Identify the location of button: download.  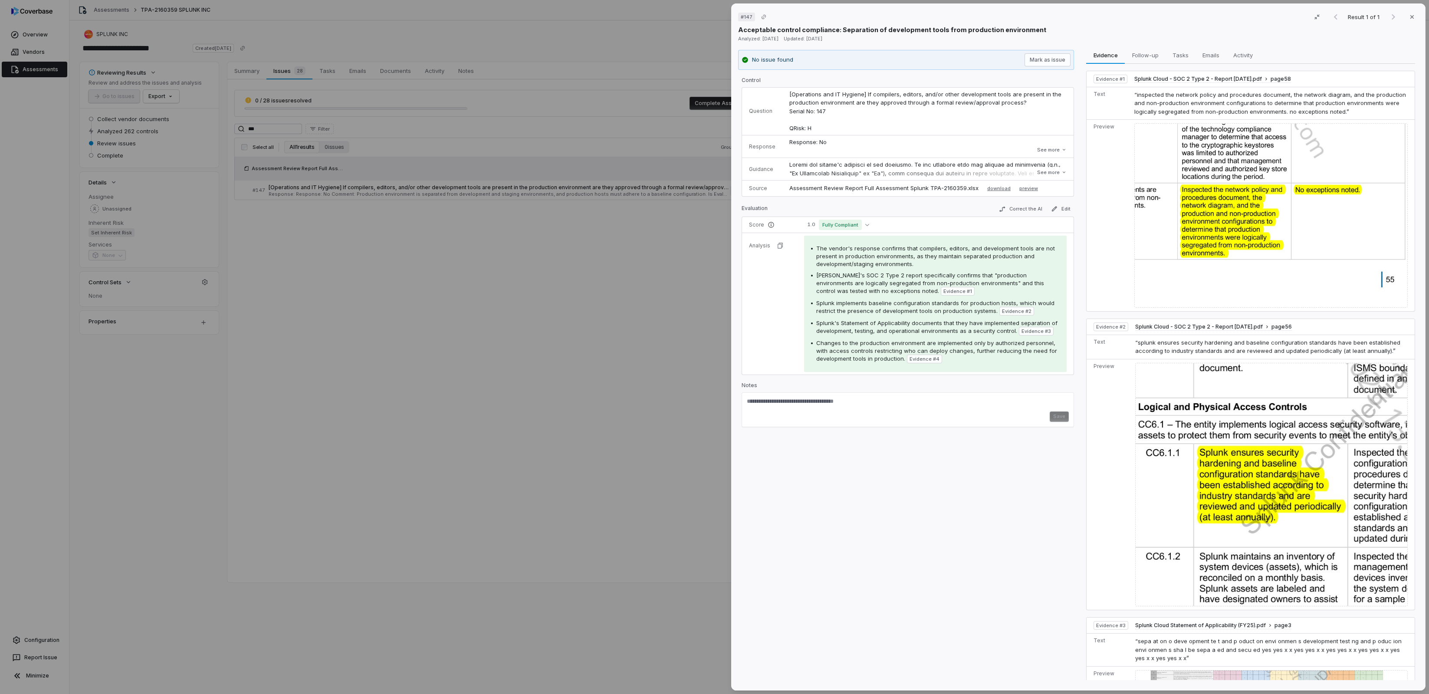
(999, 188).